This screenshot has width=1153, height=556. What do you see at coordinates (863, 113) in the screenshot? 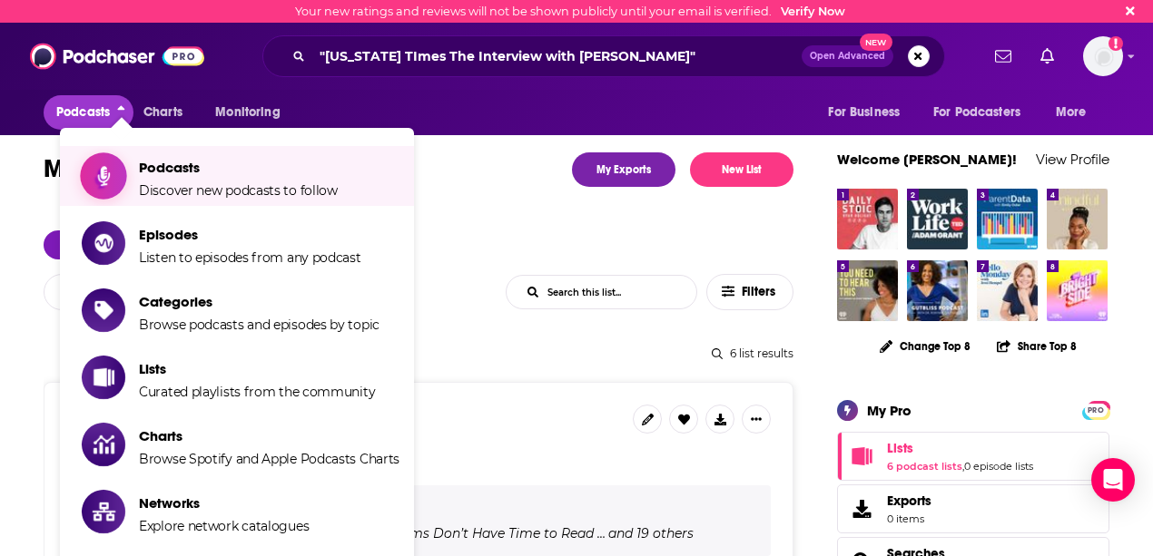
I see `span: For Business` at bounding box center [863, 113].